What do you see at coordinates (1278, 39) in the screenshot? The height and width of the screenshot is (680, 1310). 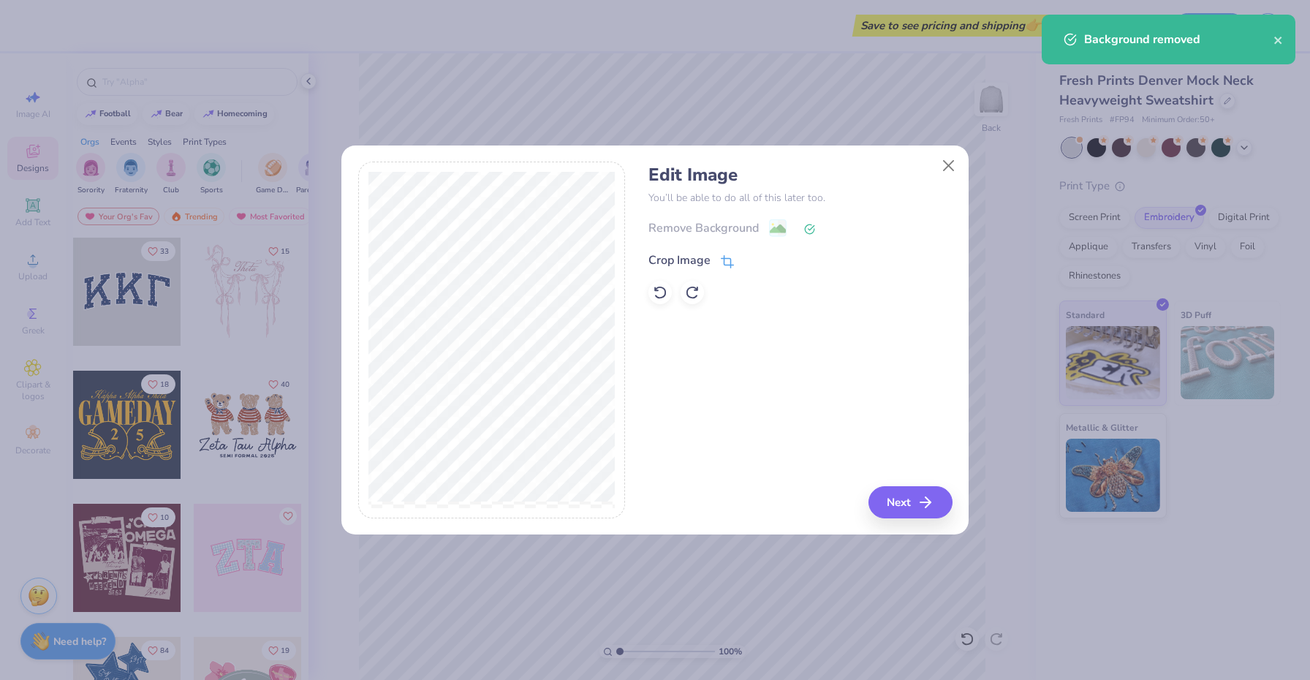 I see `button: close` at bounding box center [1278, 39].